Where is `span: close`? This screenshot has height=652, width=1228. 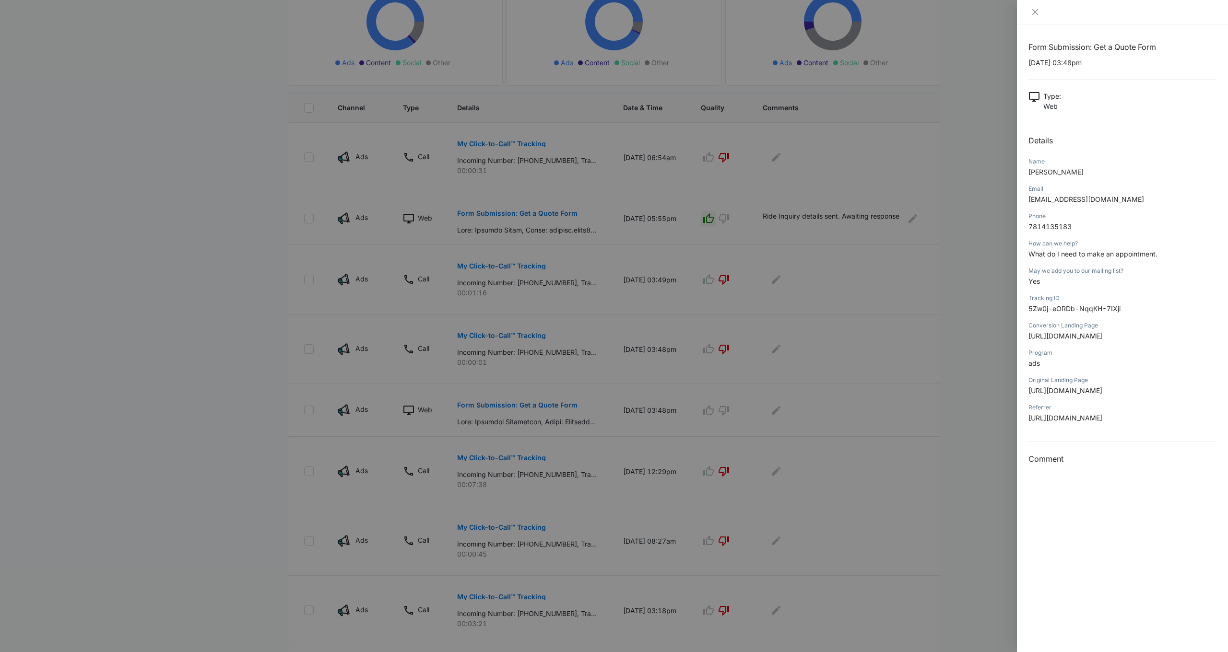
span: close is located at coordinates (1035, 12).